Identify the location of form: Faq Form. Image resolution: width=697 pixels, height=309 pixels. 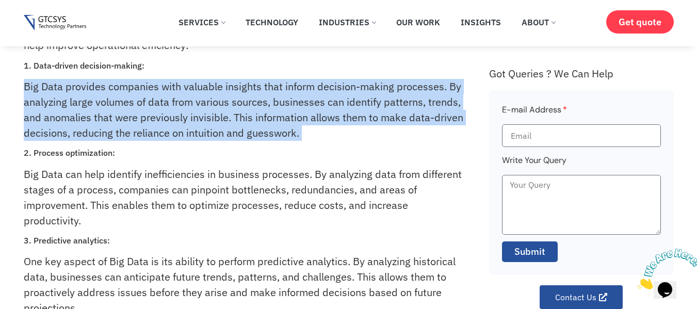
(582, 186).